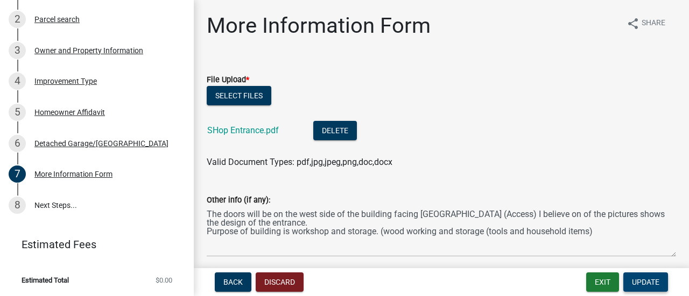 The height and width of the screenshot is (296, 689). I want to click on wm-modal-confirm: Delete Document, so click(335, 131).